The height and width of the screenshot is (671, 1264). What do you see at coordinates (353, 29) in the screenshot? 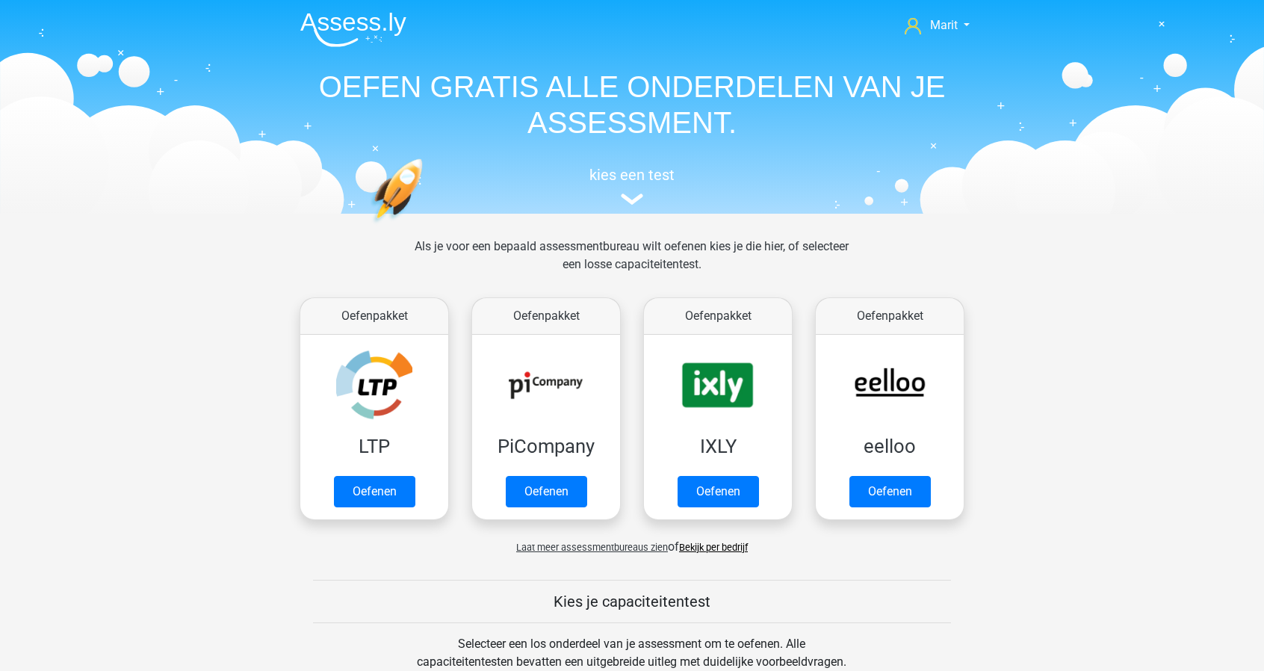
I see `img: Assessly` at bounding box center [353, 29].